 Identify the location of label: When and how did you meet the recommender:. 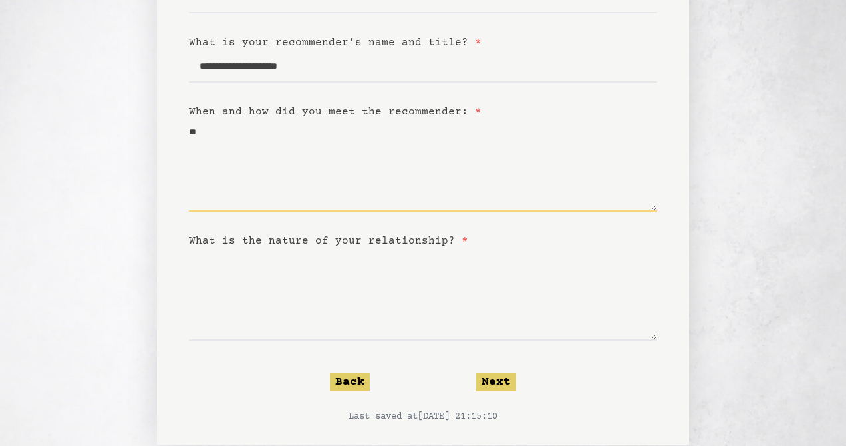
(335, 112).